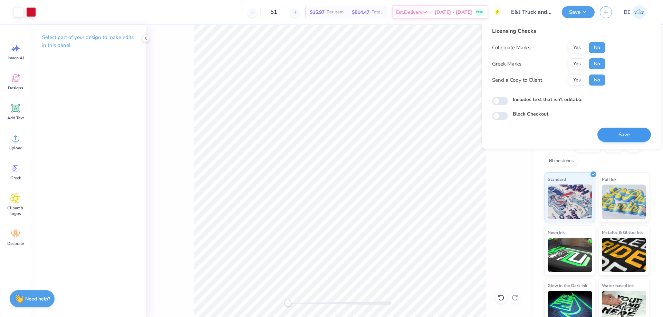 Image resolution: width=663 pixels, height=317 pixels. What do you see at coordinates (360, 12) in the screenshot?
I see `span: $814.47` at bounding box center [360, 12].